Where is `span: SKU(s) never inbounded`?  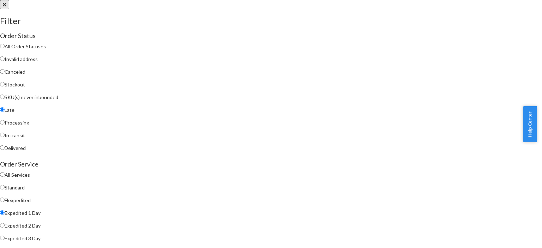 span: SKU(s) never inbounded is located at coordinates (31, 97).